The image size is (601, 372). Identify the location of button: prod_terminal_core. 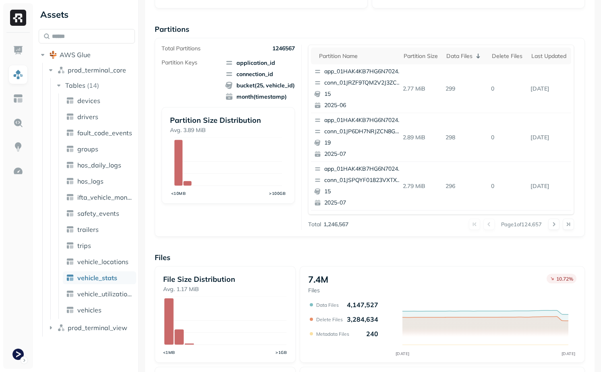
(91, 70).